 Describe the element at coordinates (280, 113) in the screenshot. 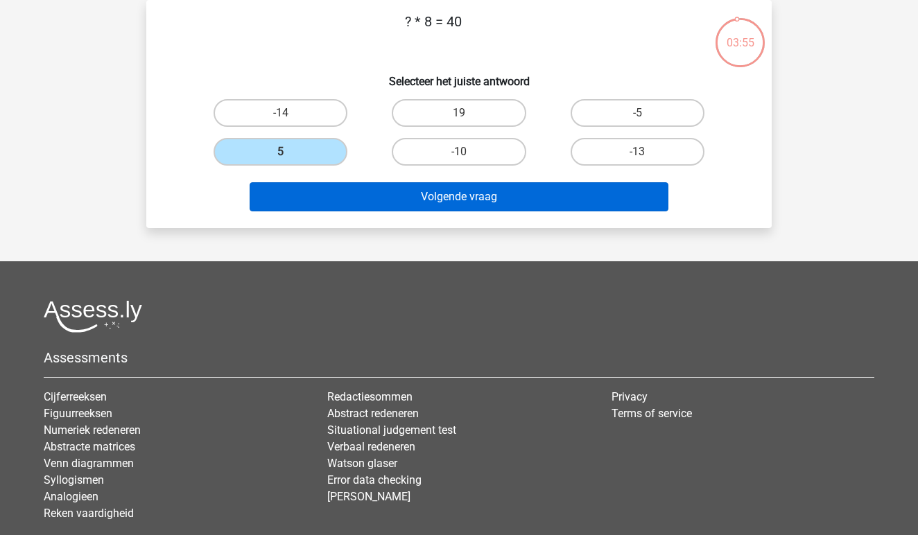

I see `label: -14` at that location.